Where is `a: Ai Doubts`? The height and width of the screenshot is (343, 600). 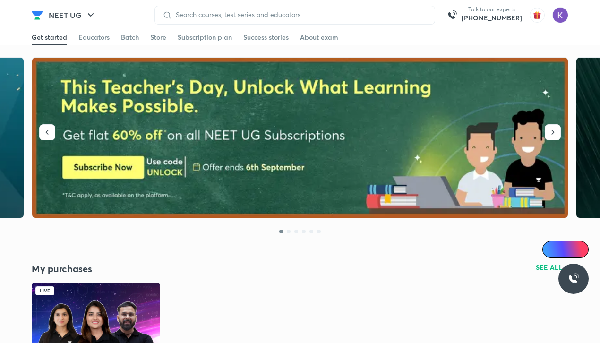
a: Ai Doubts is located at coordinates (565, 249).